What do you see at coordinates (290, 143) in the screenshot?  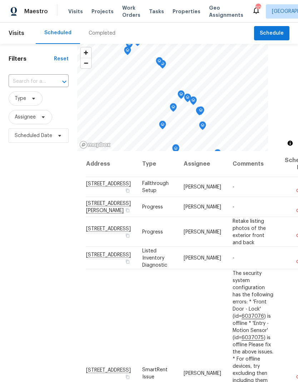 I see `button: Toggle attribution` at bounding box center [290, 143].